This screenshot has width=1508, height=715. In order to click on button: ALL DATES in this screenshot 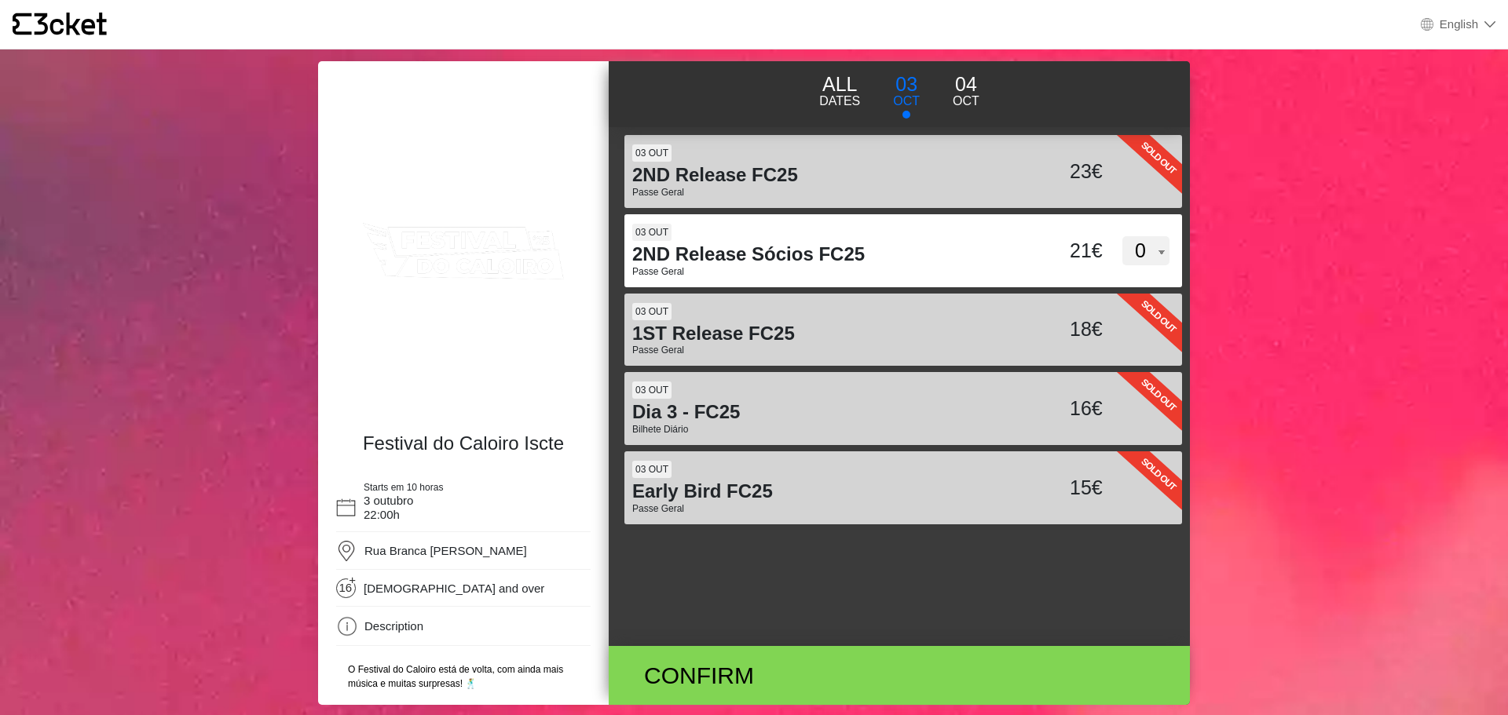, I will do `click(839, 90)`.